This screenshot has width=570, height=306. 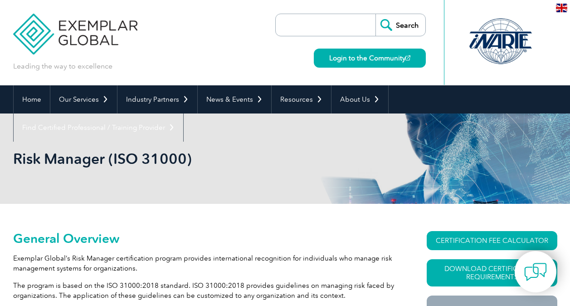 What do you see at coordinates (492, 273) in the screenshot?
I see `a: Download Certification Requirements` at bounding box center [492, 273].